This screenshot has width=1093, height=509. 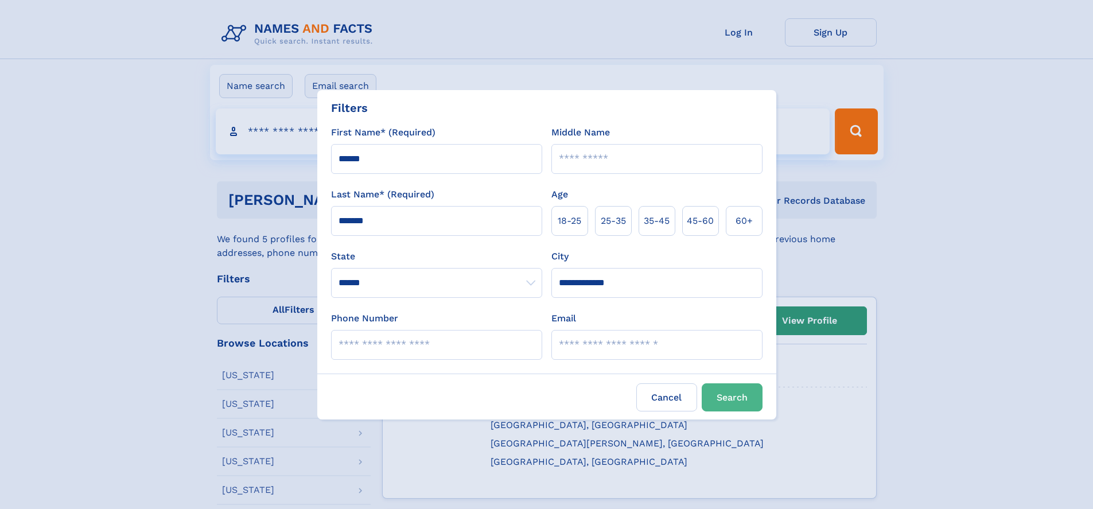 I want to click on label: Phone Number, so click(x=364, y=318).